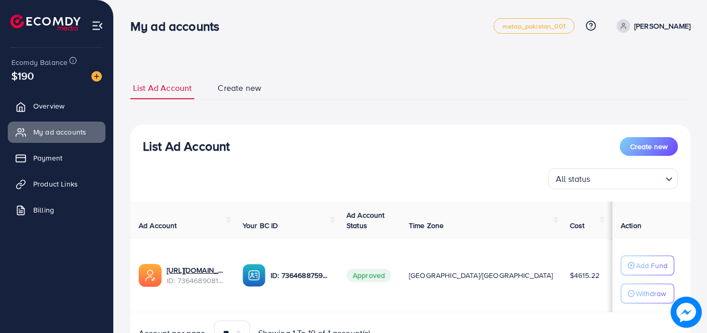 This screenshot has width=707, height=333. What do you see at coordinates (23, 75) in the screenshot?
I see `span: $190` at bounding box center [23, 75].